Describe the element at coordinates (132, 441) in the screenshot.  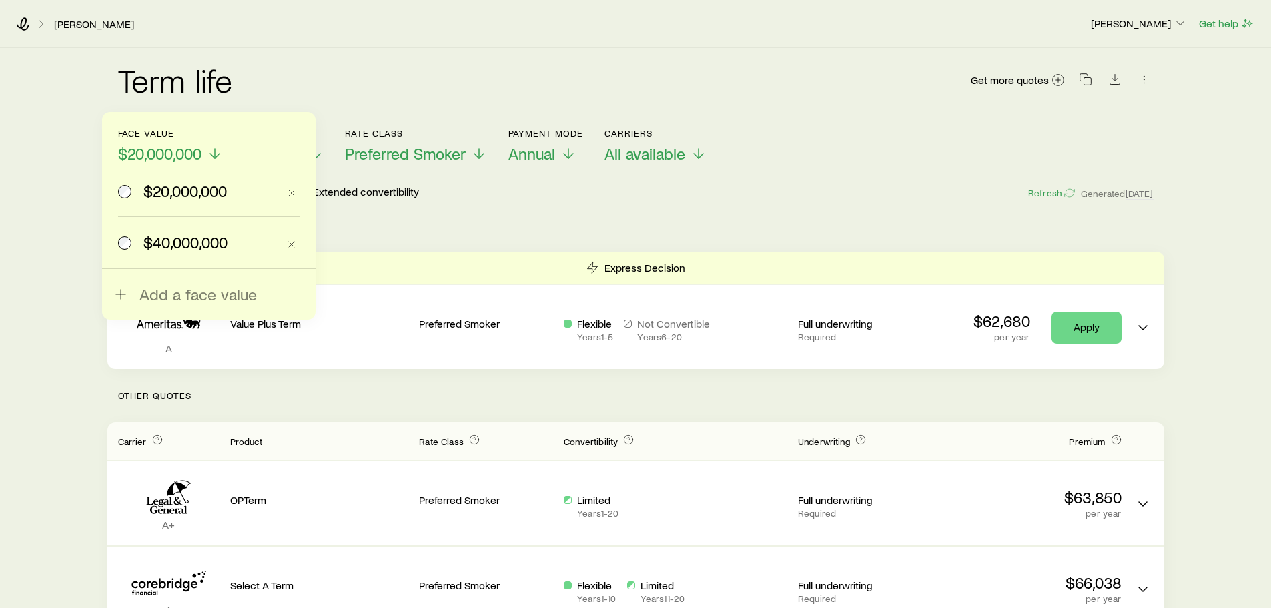
I see `span: Carrier` at that location.